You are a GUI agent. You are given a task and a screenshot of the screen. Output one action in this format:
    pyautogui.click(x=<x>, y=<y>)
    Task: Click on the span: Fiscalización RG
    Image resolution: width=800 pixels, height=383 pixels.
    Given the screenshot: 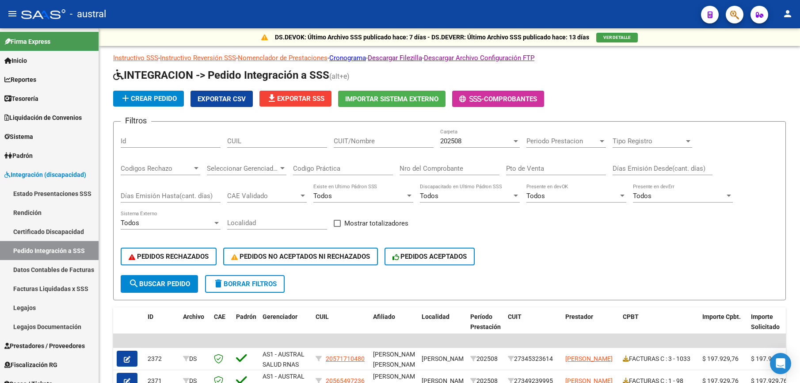 What is the action you would take?
    pyautogui.click(x=31, y=365)
    